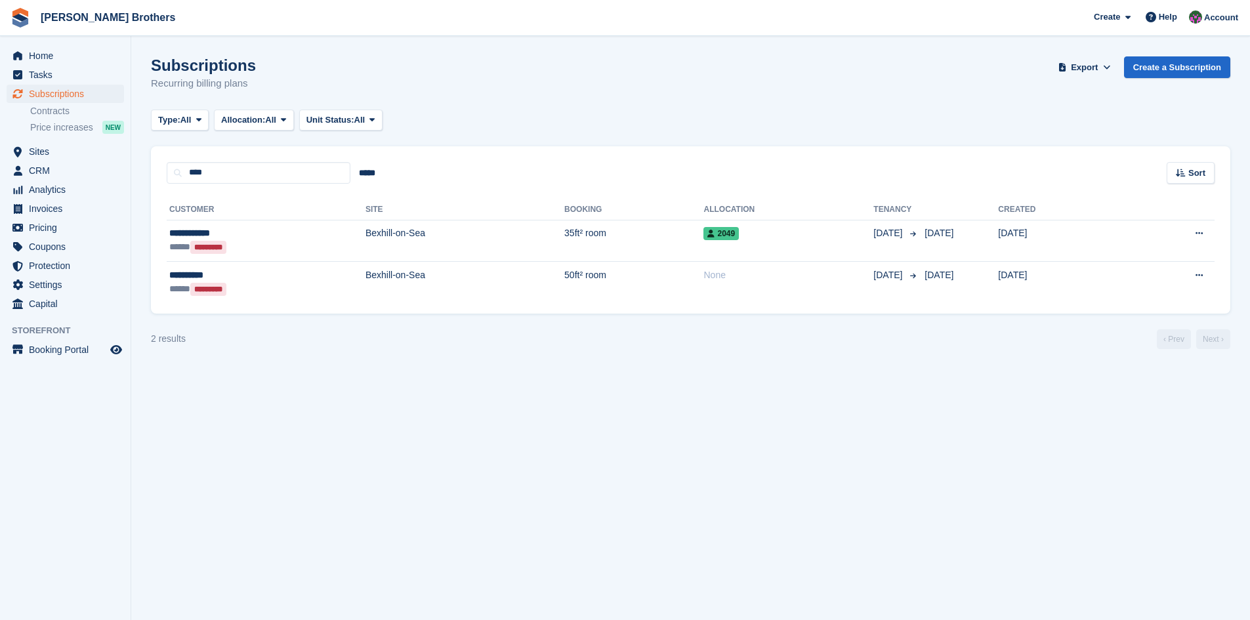 The height and width of the screenshot is (620, 1250). I want to click on th: Site, so click(464, 210).